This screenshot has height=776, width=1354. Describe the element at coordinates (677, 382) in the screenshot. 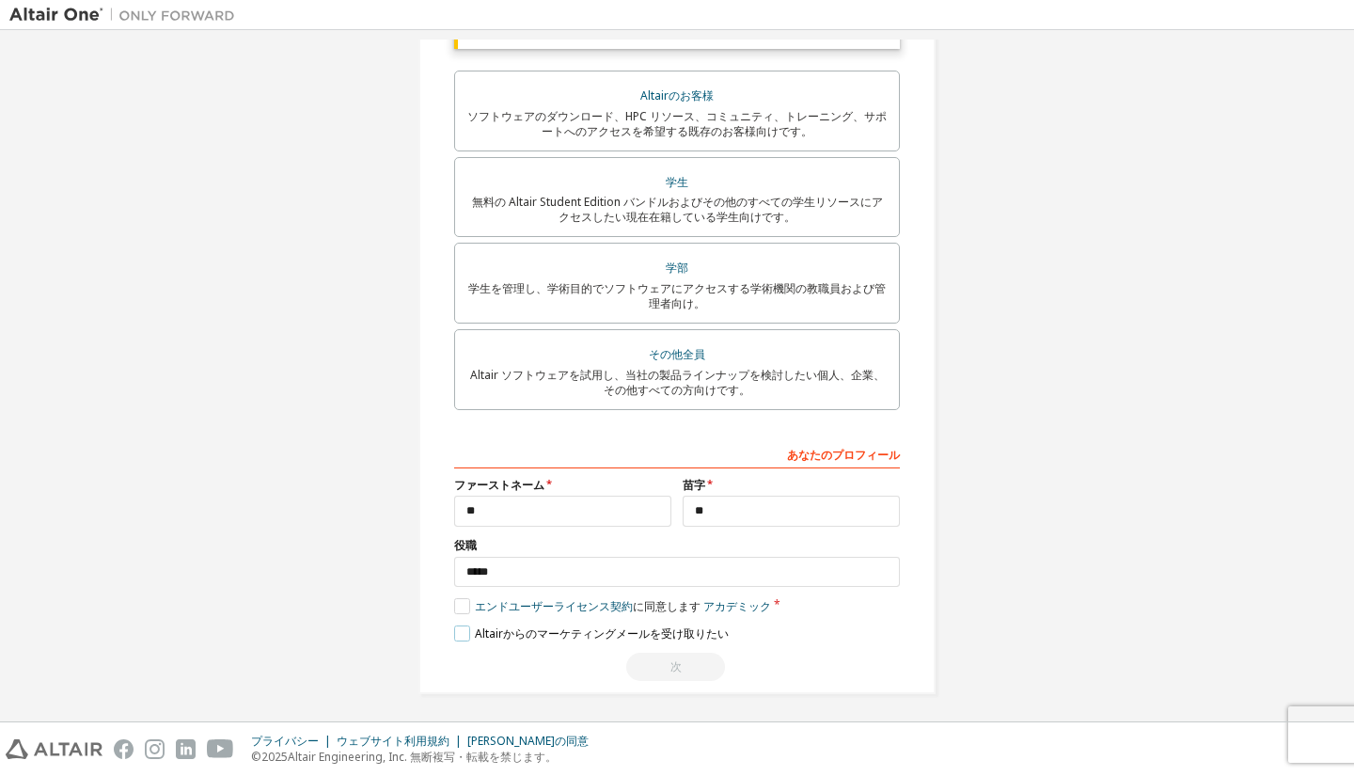

I see `font: Altair ソフトウェアを試用し、当社の製品ラインナップを検討したい個人、企業、その他すべての方向けです。` at that location.